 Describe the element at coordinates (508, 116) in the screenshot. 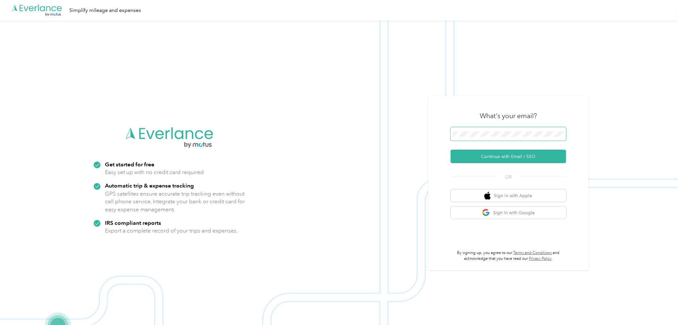

I see `h3: What's your email?` at that location.